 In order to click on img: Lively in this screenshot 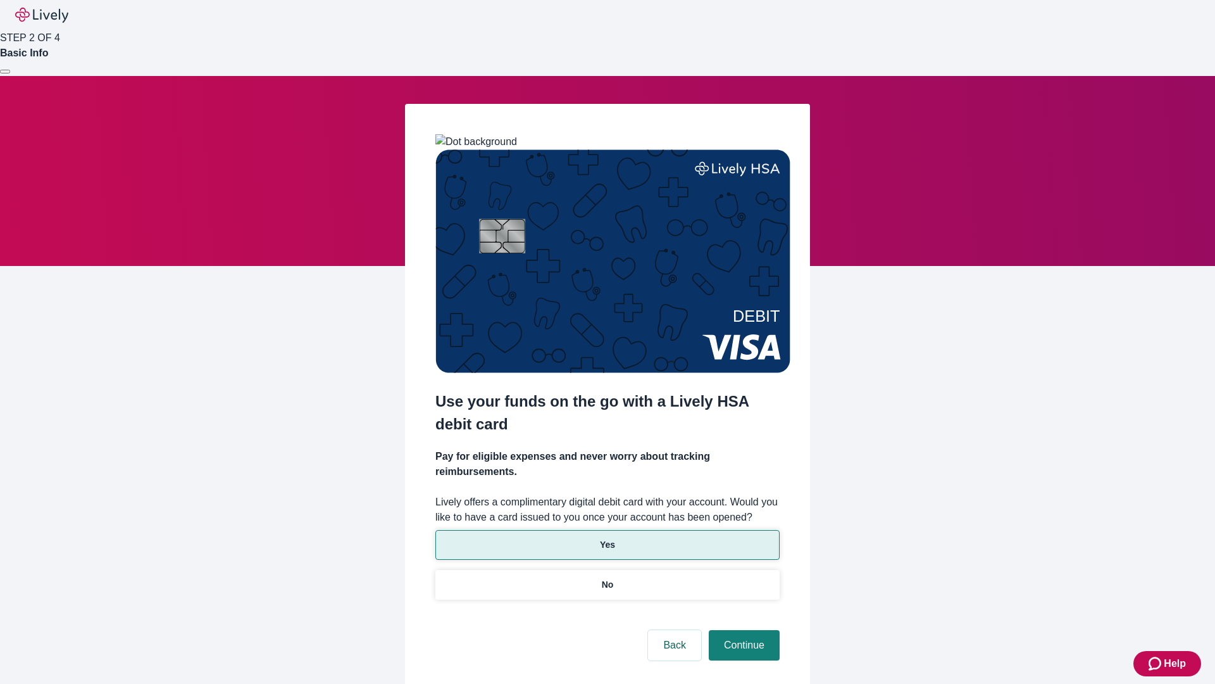, I will do `click(42, 15)`.